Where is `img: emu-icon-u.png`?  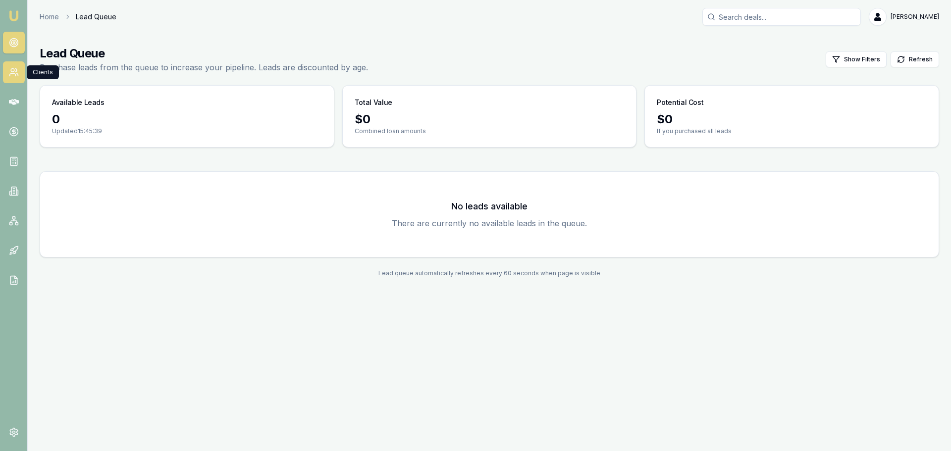
img: emu-icon-u.png is located at coordinates (14, 16).